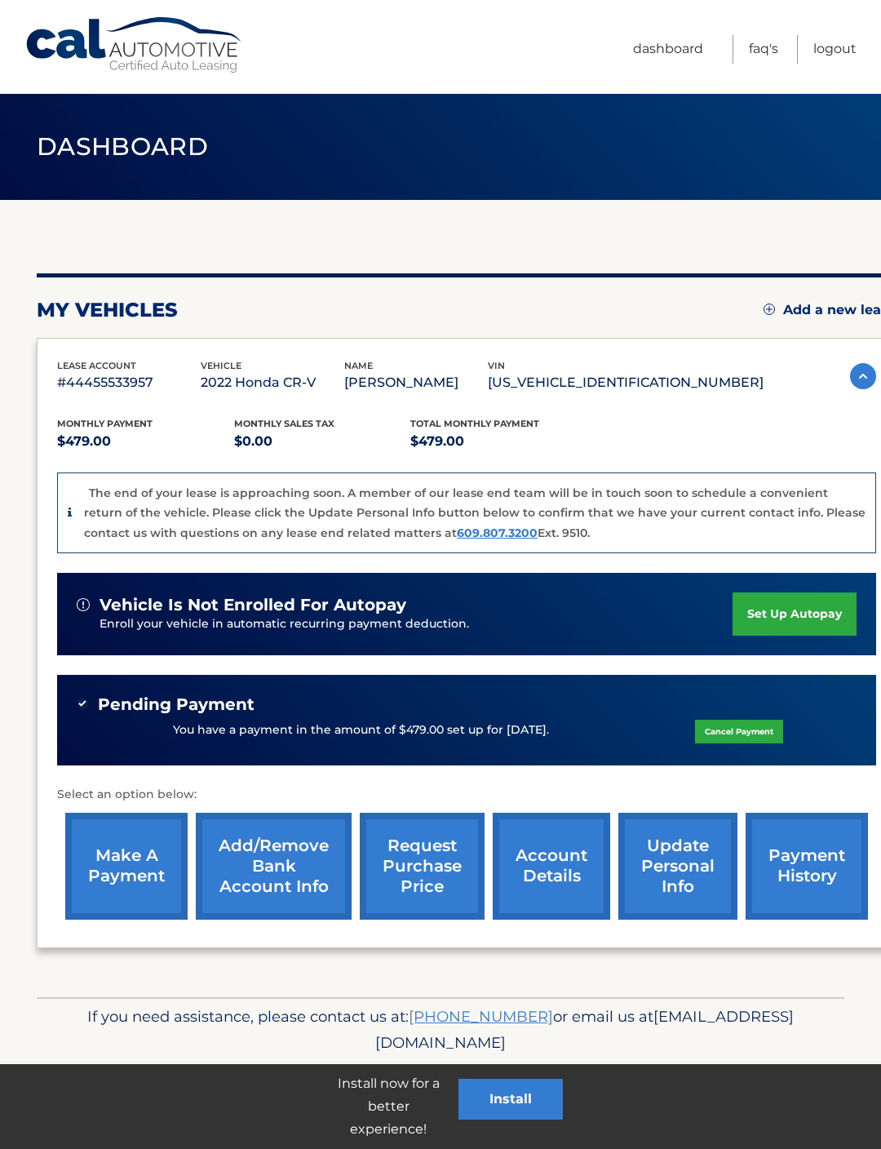 The height and width of the screenshot is (1149, 881). I want to click on img: accordion-active.svg, so click(863, 376).